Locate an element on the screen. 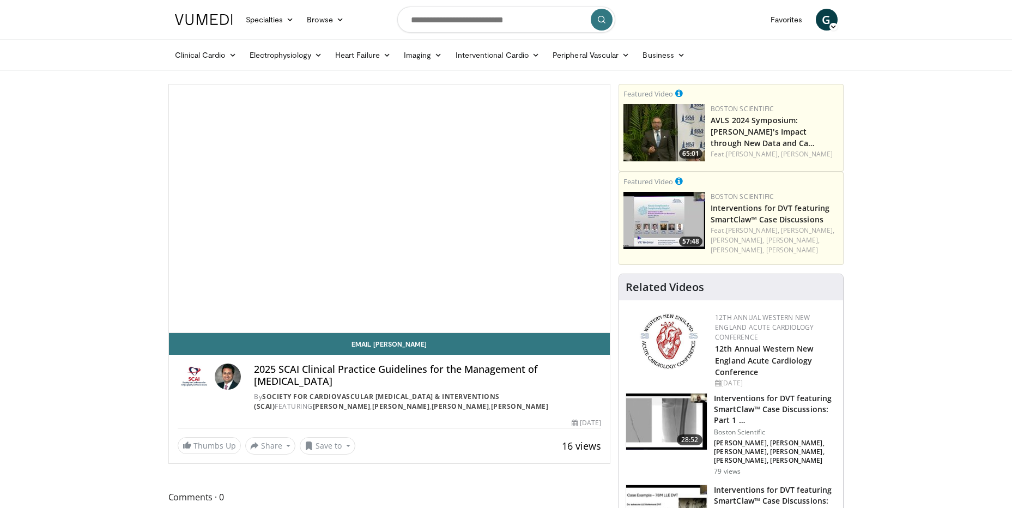 This screenshot has height=508, width=1012. a: Favorites is located at coordinates (786, 20).